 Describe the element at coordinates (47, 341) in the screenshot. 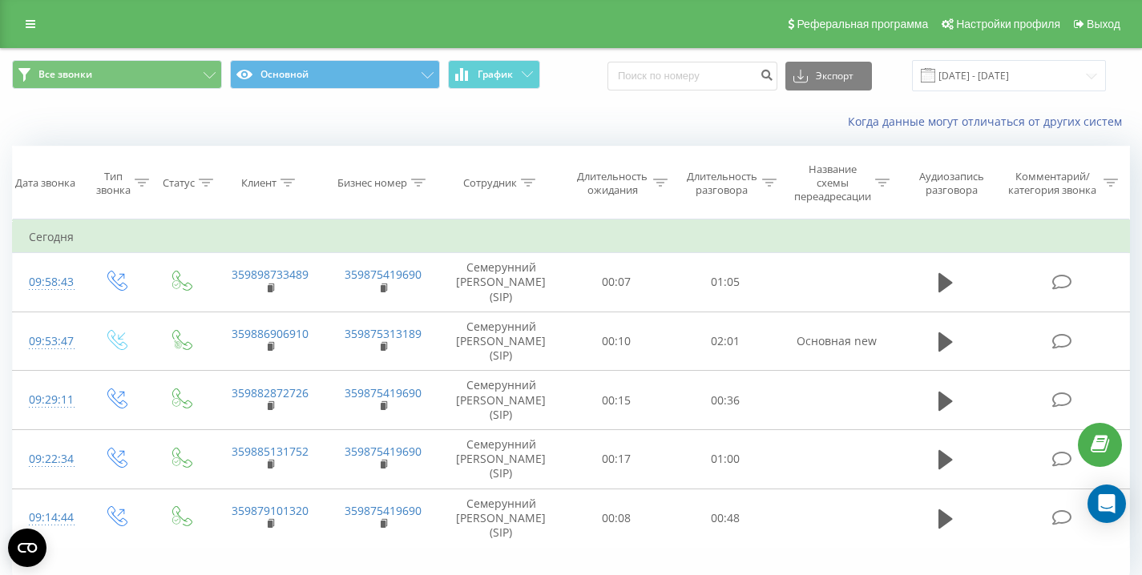

I see `div: 09:53:47` at that location.